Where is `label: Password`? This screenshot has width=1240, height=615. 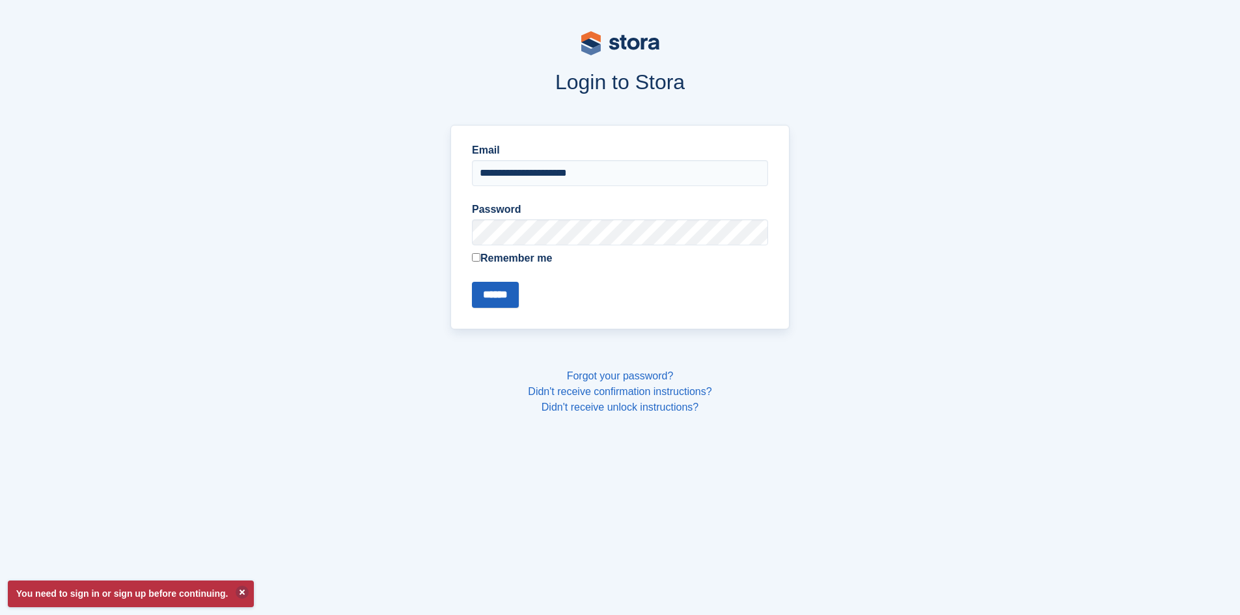 label: Password is located at coordinates (620, 210).